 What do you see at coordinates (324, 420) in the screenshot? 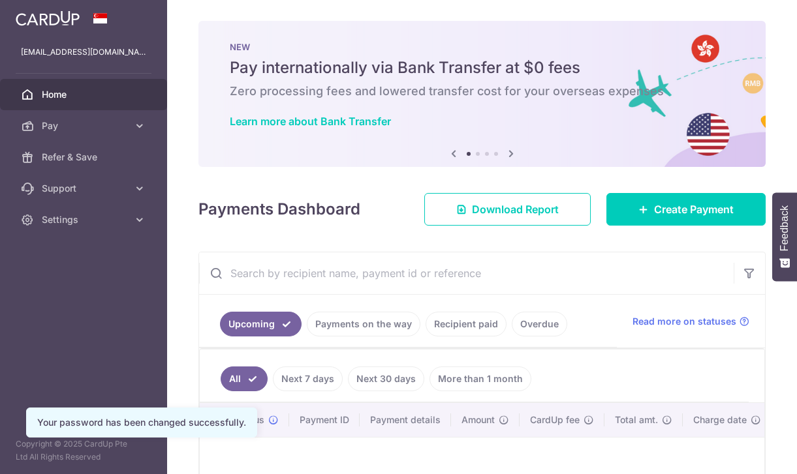
I see `th: Payment ID` at bounding box center [324, 420].